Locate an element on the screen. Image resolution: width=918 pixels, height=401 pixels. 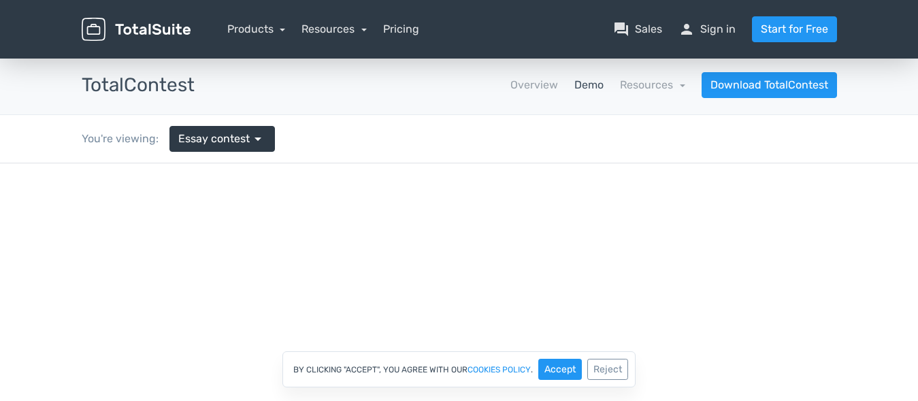
span: person is located at coordinates (687, 29).